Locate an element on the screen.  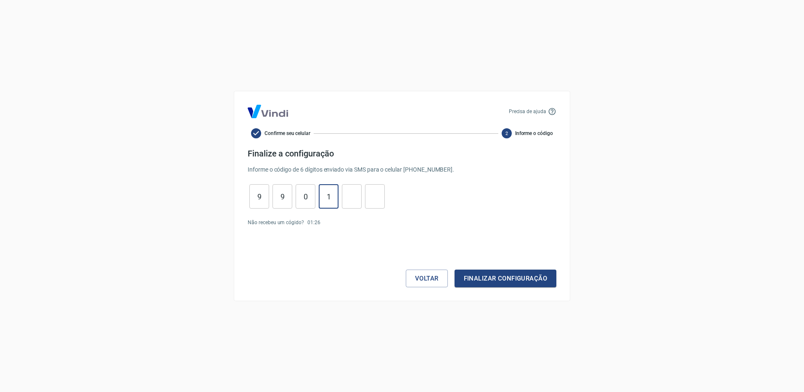
text: 2 is located at coordinates (507, 133).